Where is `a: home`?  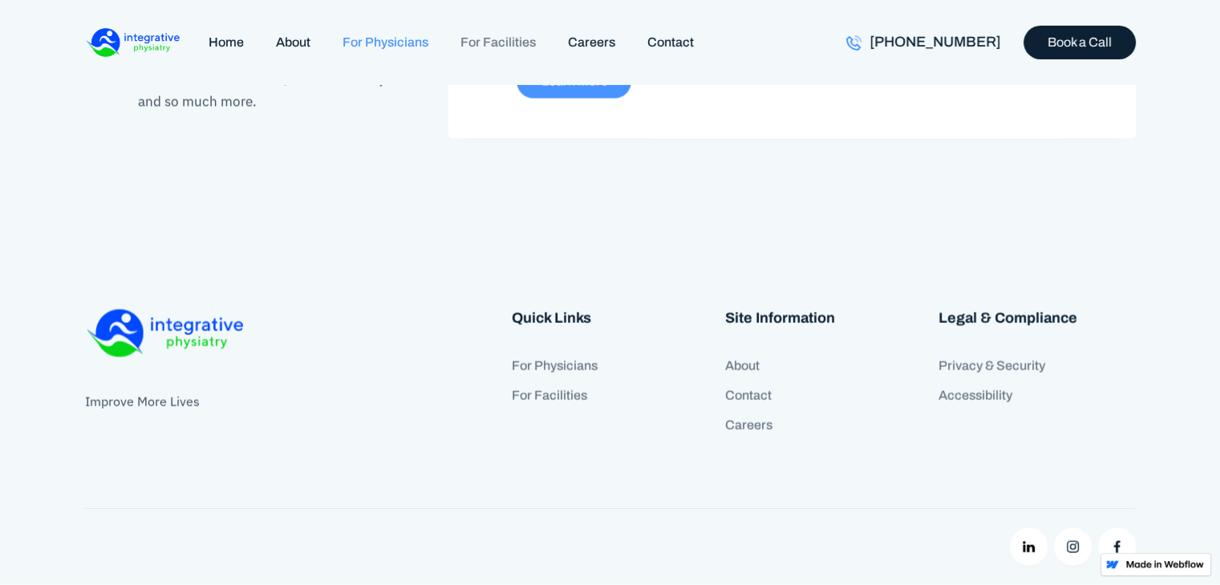 a: home is located at coordinates (133, 43).